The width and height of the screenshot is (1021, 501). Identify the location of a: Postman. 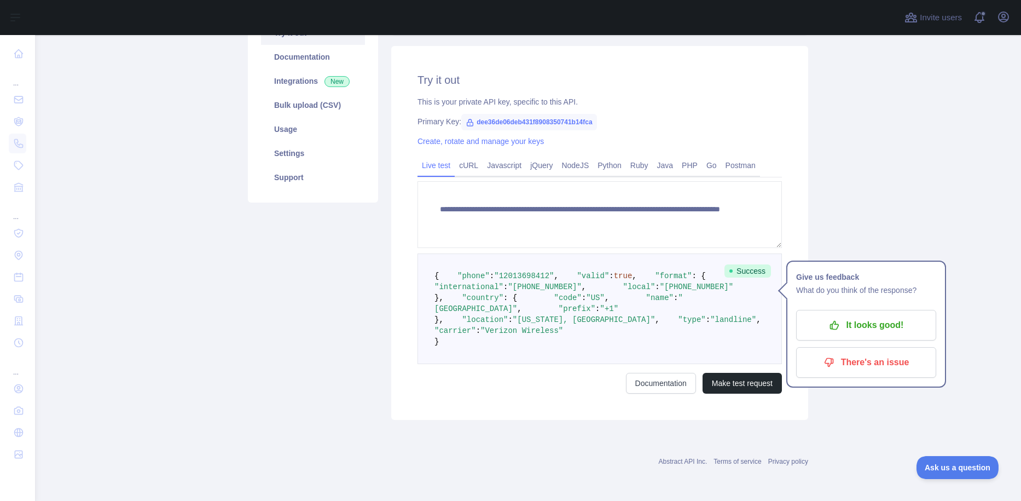
(740, 165).